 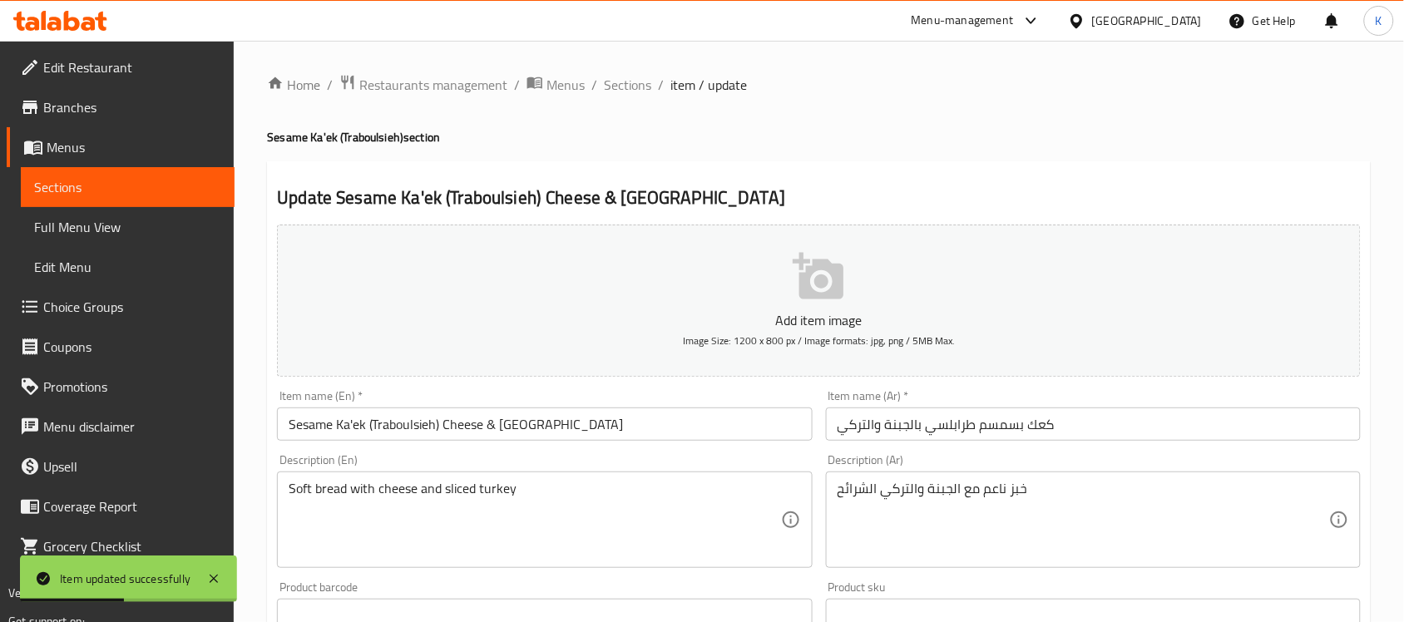 I want to click on a: Restaurants management, so click(x=423, y=85).